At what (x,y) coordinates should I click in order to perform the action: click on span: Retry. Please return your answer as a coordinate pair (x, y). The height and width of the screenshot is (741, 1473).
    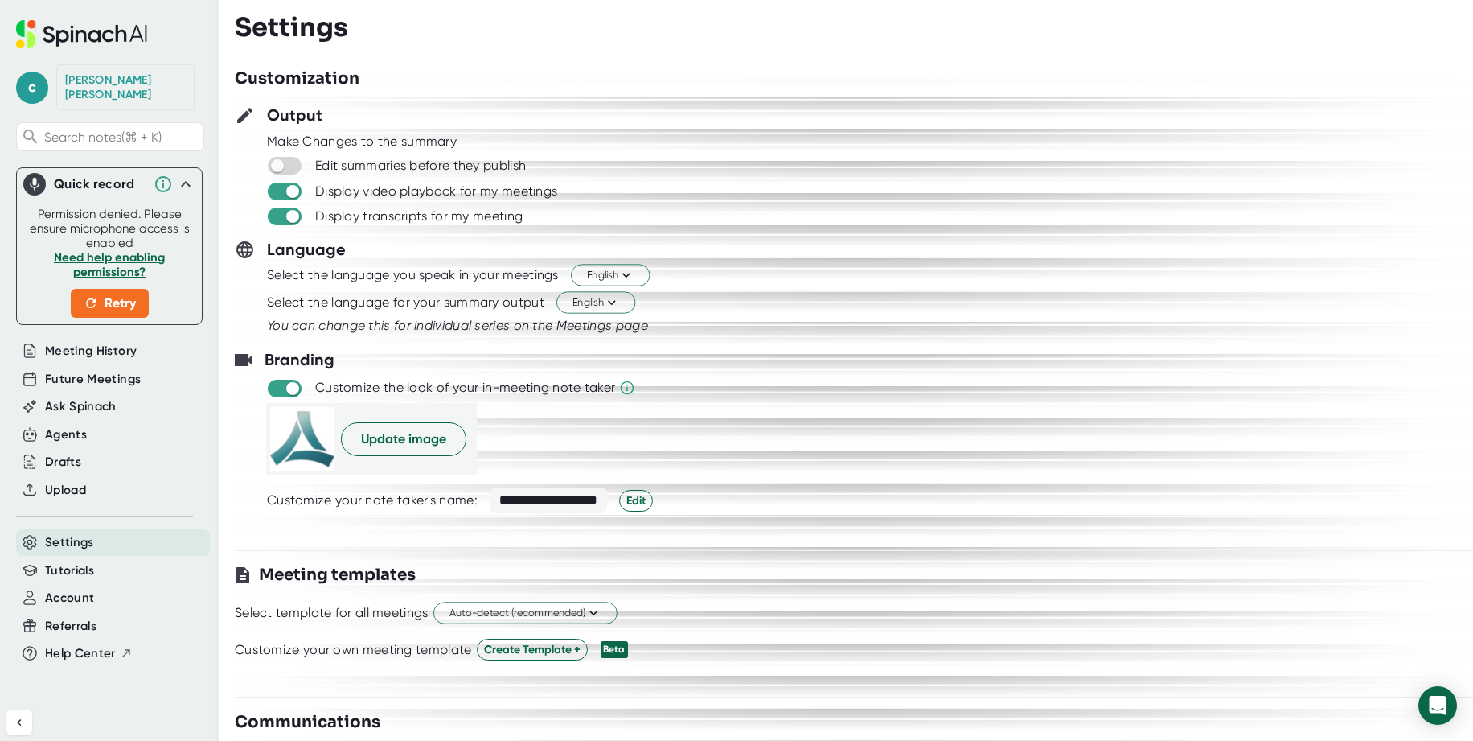
    Looking at the image, I should click on (109, 303).